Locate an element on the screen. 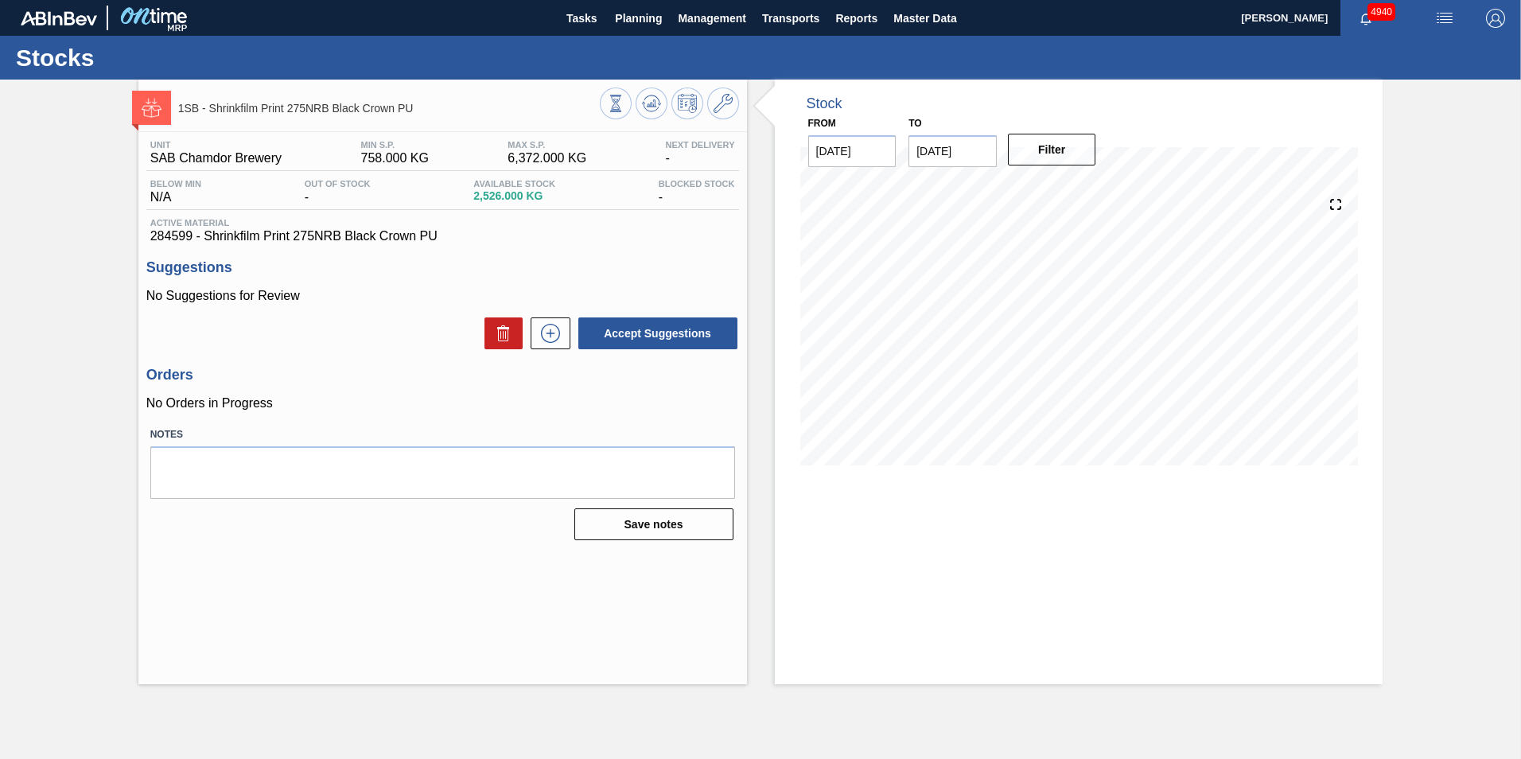 This screenshot has width=1521, height=759. span: Blocked Stock is located at coordinates (697, 184).